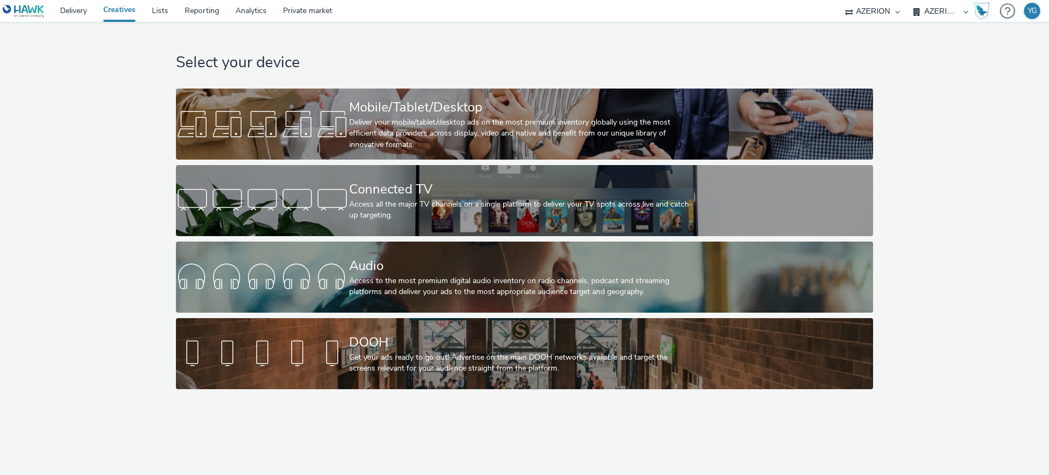 This screenshot has height=475, width=1049. Describe the element at coordinates (23, 11) in the screenshot. I see `img: undefined Logo` at that location.